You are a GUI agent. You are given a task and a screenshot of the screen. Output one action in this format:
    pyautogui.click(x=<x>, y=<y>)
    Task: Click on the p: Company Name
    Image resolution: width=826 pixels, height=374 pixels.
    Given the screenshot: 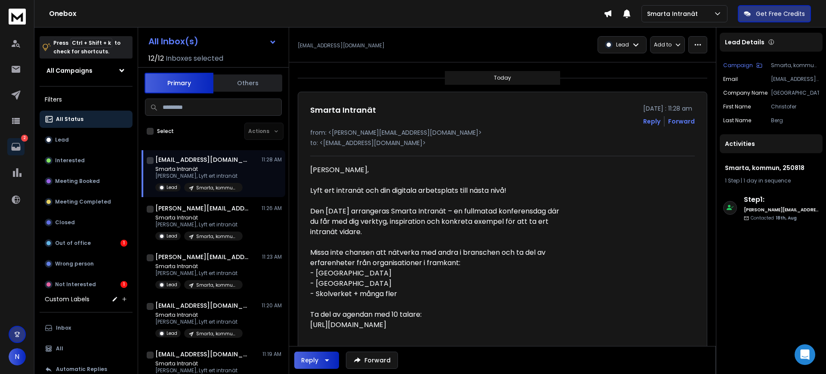 What is the action you would take?
    pyautogui.click(x=745, y=93)
    